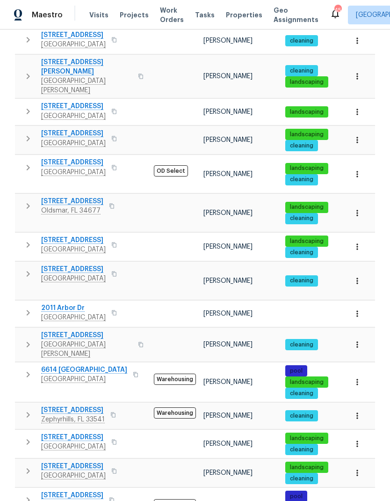 The image size is (390, 501). I want to click on span: Projects, so click(134, 15).